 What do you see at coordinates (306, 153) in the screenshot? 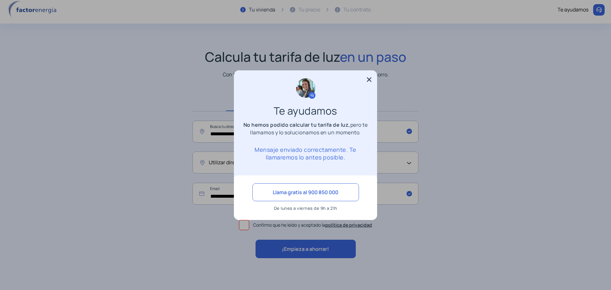
I see `p: Mensaje enviado correctamente. Te llamaremos lo antes posible.` at bounding box center [306, 153].